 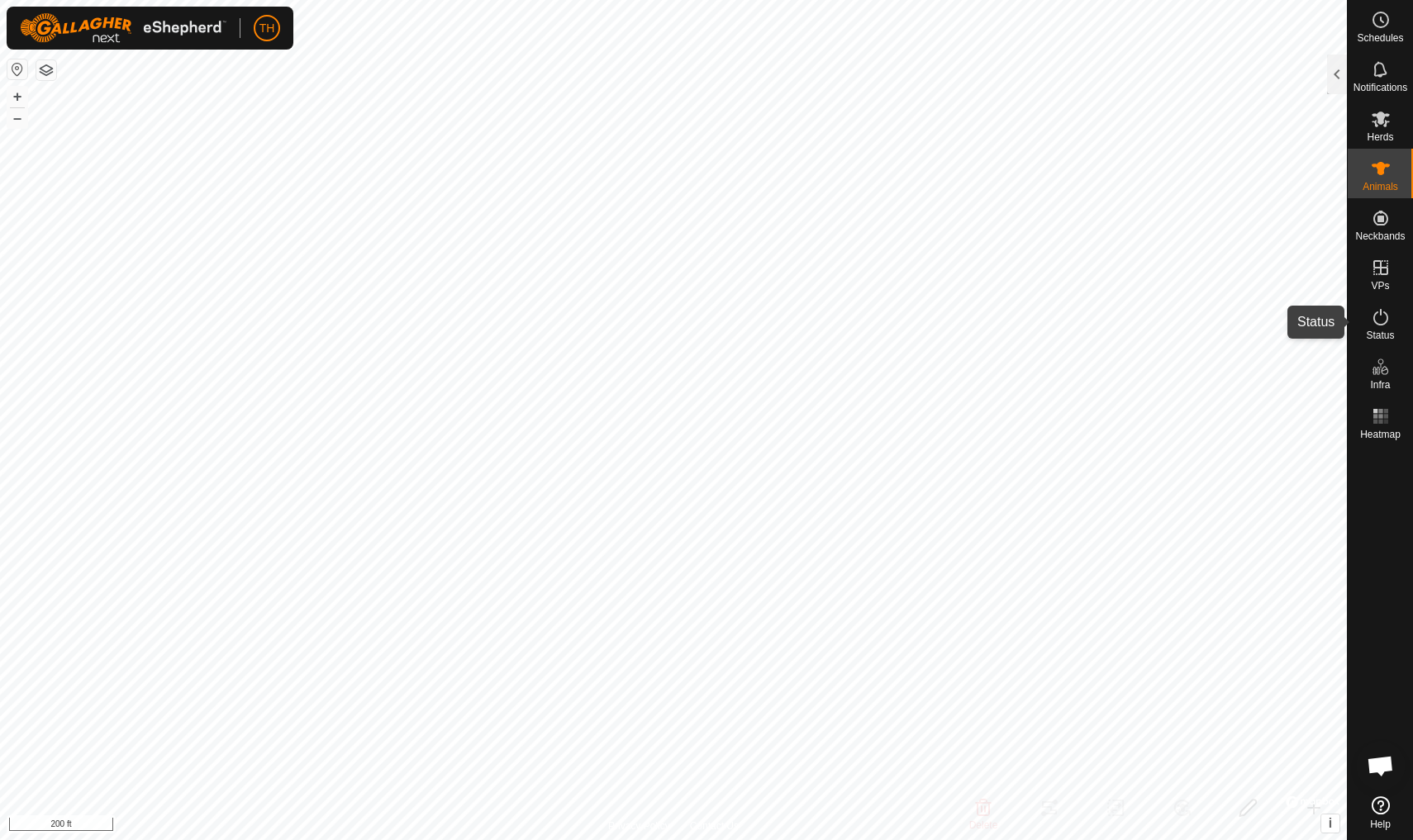 What do you see at coordinates (1380, 286) in the screenshot?
I see `span: VPs` at bounding box center [1380, 286].